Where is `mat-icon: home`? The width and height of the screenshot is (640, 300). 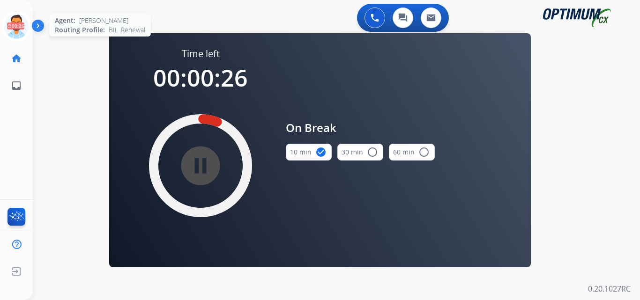 mat-icon: home is located at coordinates (16, 59).